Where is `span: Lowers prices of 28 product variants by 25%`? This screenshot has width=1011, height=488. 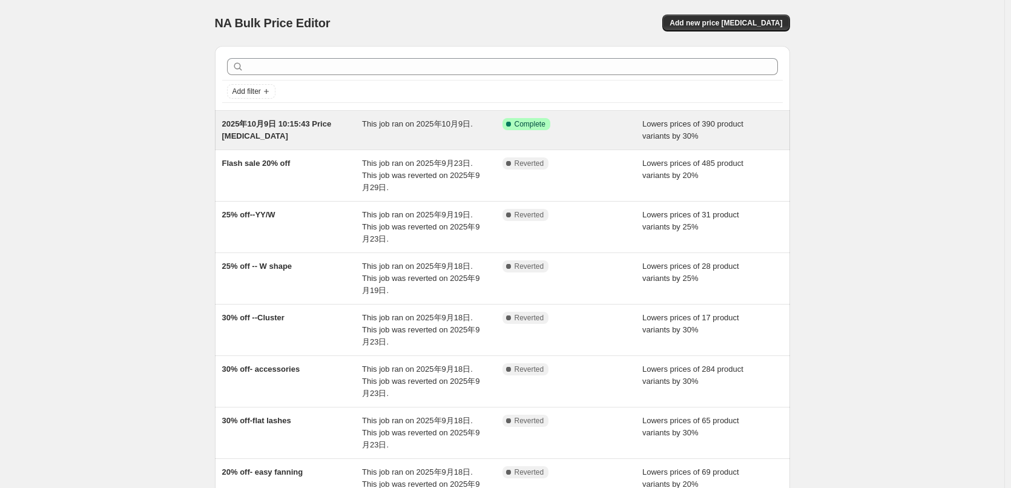
span: Lowers prices of 28 product variants by 25% is located at coordinates (691, 272).